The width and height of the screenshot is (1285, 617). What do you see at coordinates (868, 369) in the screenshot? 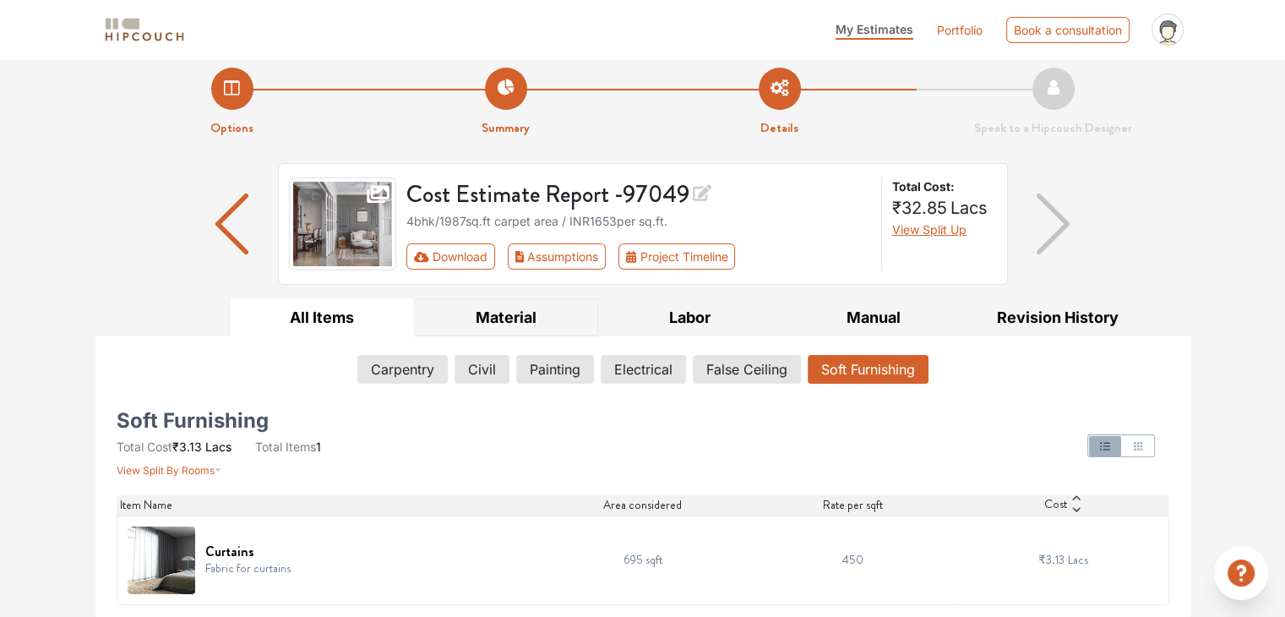
I see `button: Soft Furnishing` at bounding box center [868, 369].